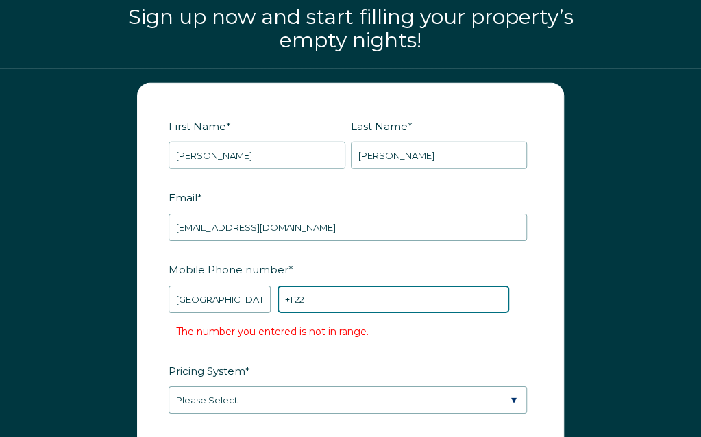 This screenshot has width=701, height=437. I want to click on label: The number you entered is not in range., so click(272, 332).